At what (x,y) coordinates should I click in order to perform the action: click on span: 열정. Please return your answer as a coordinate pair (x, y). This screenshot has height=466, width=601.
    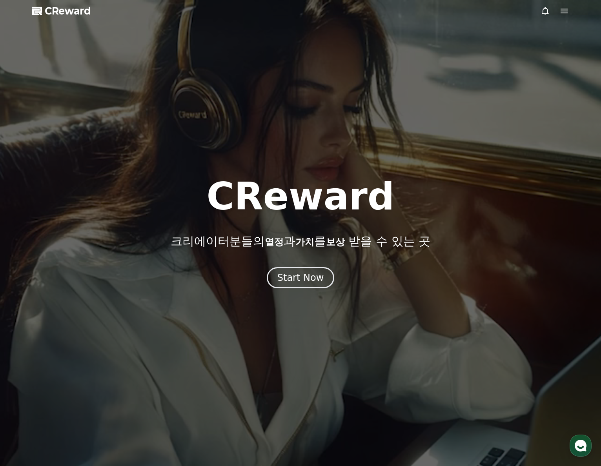
    Looking at the image, I should click on (274, 242).